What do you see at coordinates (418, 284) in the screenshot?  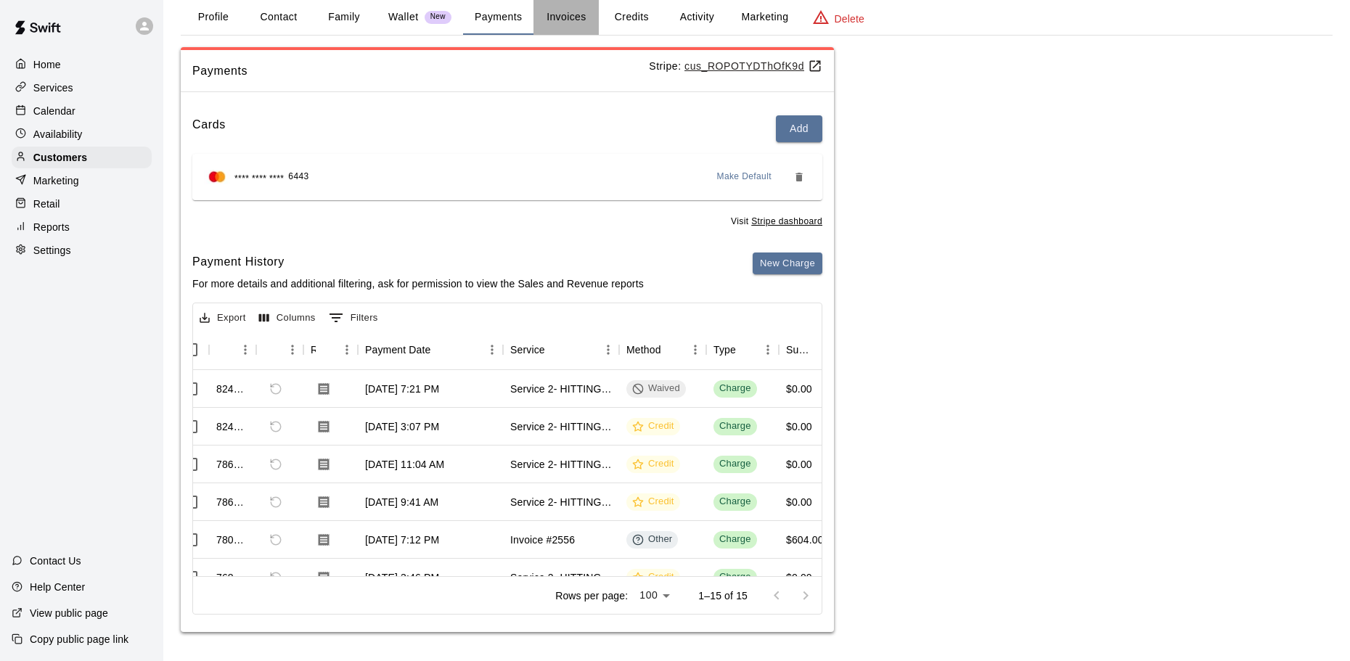 I see `p: For more details and additional filtering, ask for permission to view the Sales and Revenue reports` at bounding box center [418, 284].